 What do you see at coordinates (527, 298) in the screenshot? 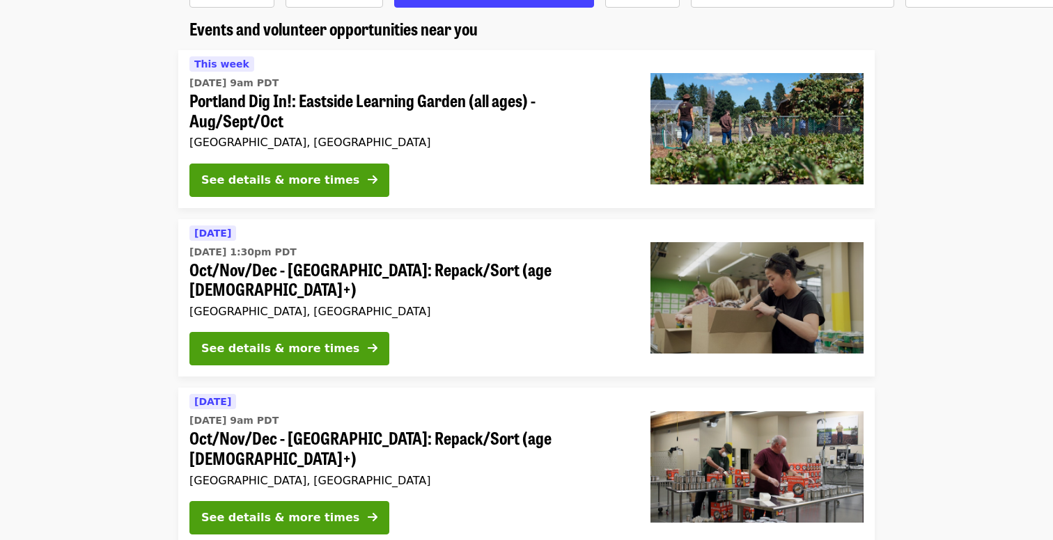
I see `a: See details for "Oct/Nov/Dec - Portland: Repack/Sort (age 8+)"` at bounding box center [527, 298].